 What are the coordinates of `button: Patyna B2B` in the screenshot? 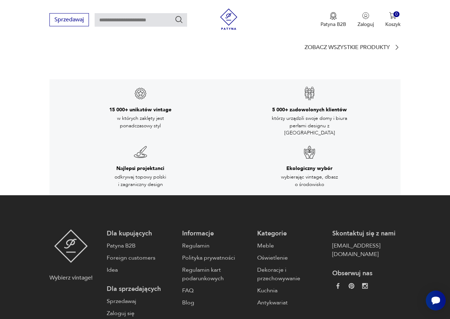 It's located at (334, 20).